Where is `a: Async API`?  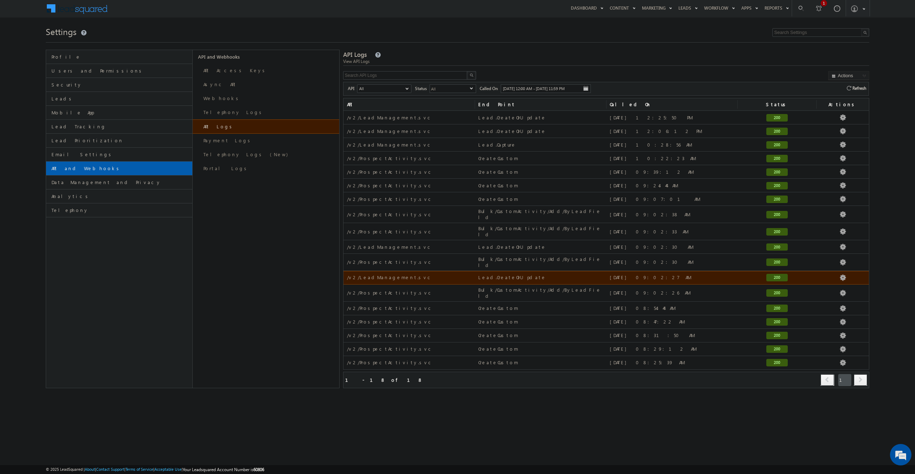 a: Async API is located at coordinates (266, 84).